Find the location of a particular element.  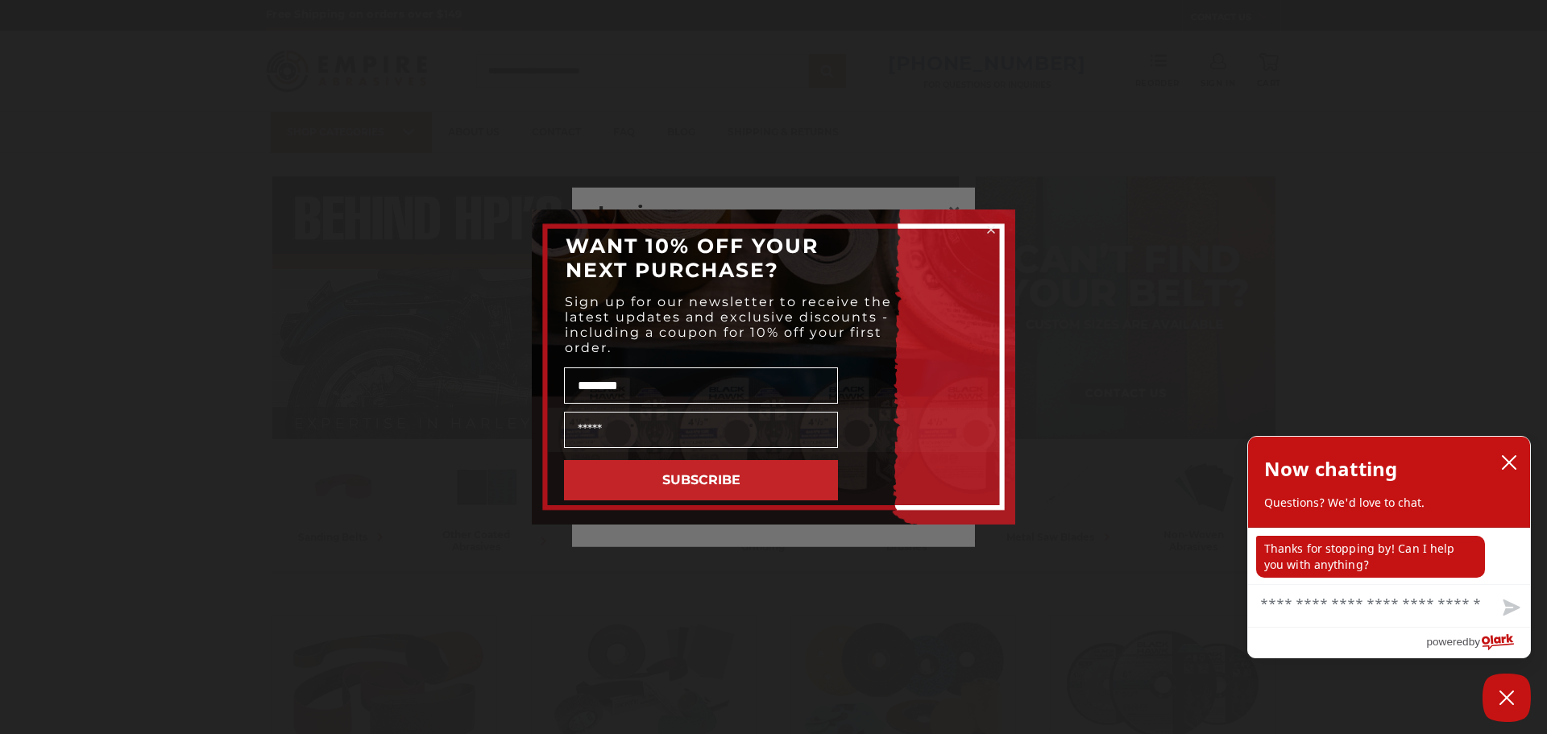

button: SUBSCRIBE is located at coordinates (701, 480).